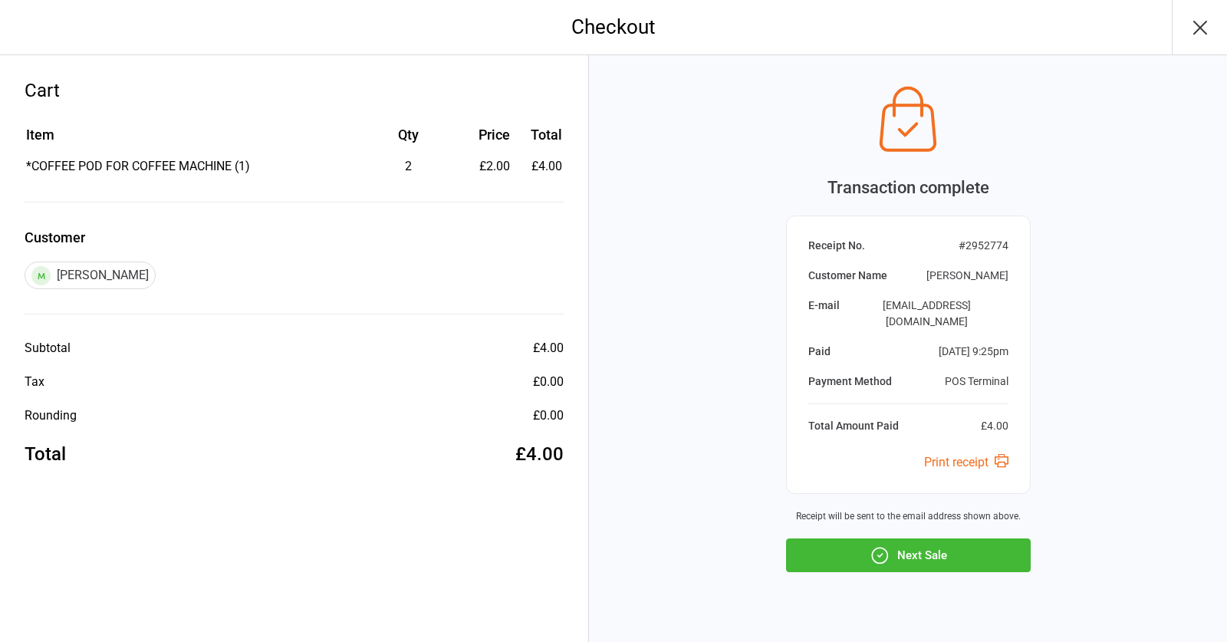 The image size is (1227, 642). Describe the element at coordinates (34, 382) in the screenshot. I see `div: Tax` at that location.